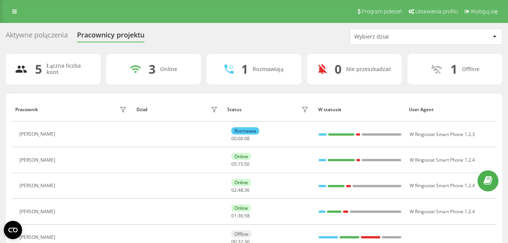 The width and height of the screenshot is (508, 243). I want to click on span: 01, so click(234, 215).